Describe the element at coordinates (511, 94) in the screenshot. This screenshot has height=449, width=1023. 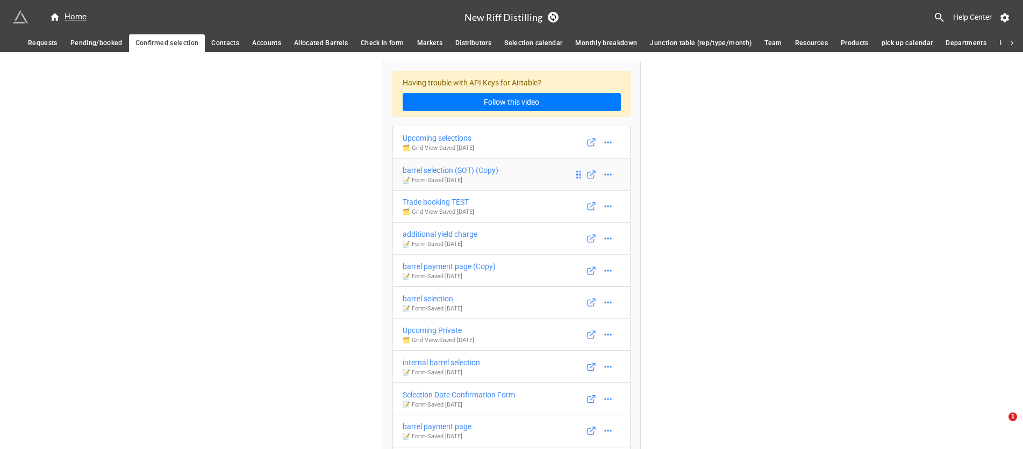
I see `div: Having trouble with API Keys for Airtable?` at that location.